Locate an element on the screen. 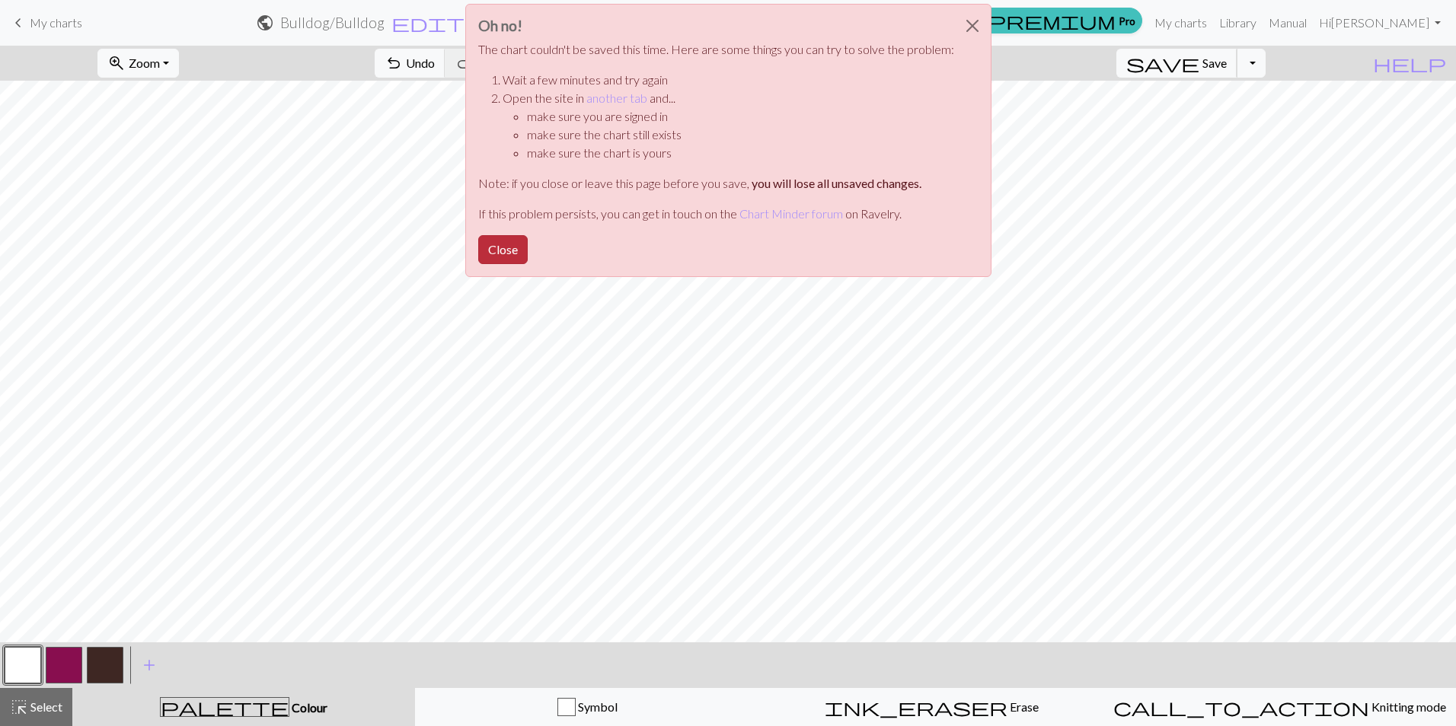 This screenshot has height=726, width=1456. button: Knitting mode is located at coordinates (1279, 707).